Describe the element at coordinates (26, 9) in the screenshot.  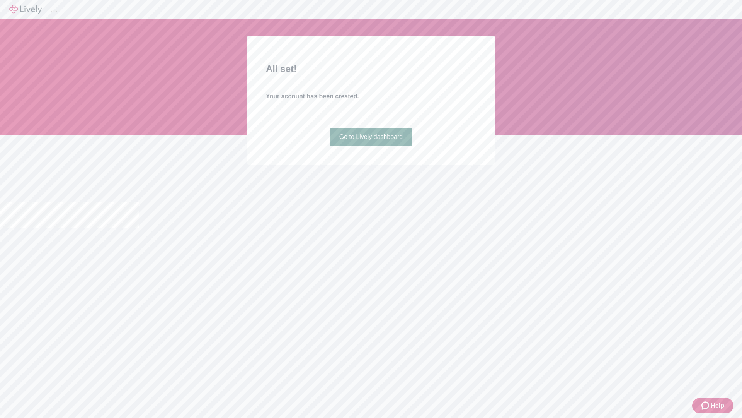
I see `img: Lively` at that location.